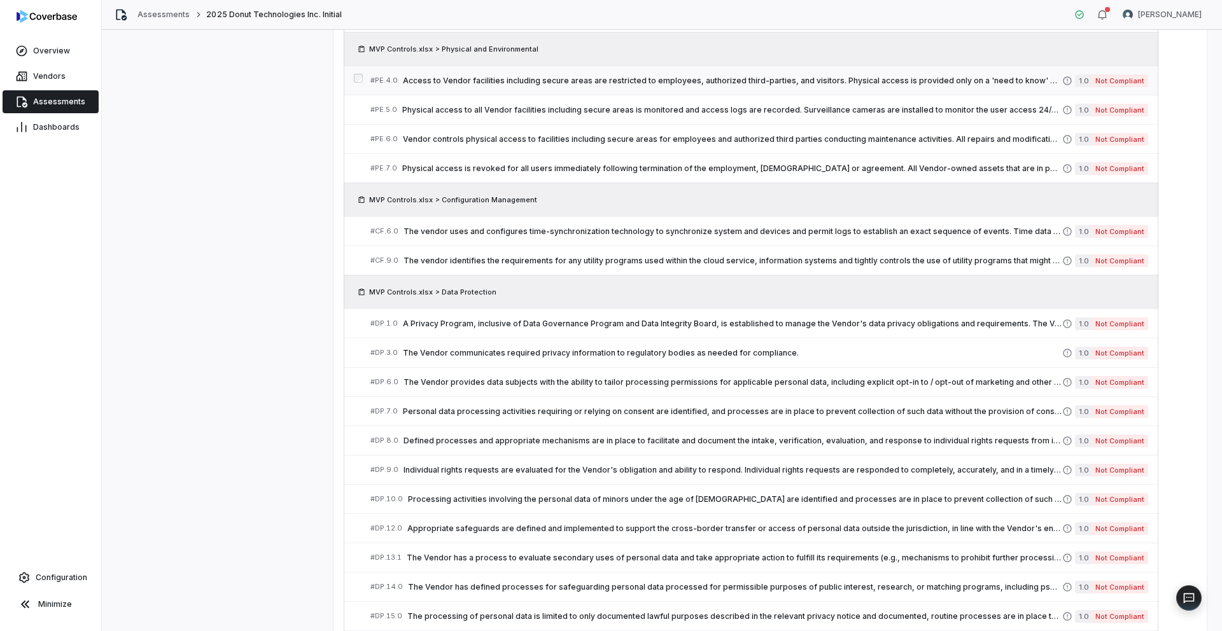 The width and height of the screenshot is (1222, 631). Describe the element at coordinates (759, 109) in the screenshot. I see `a: #PE.5.0Physical access to all Vendor facilities including secure areas is monitored and access lo...` at that location.